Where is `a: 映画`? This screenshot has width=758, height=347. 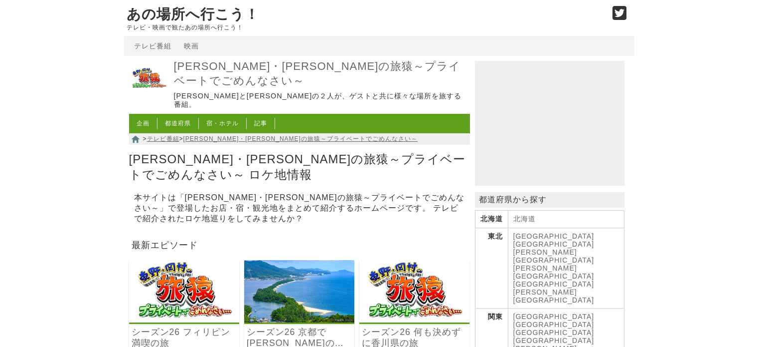
a: 映画 is located at coordinates (191, 46).